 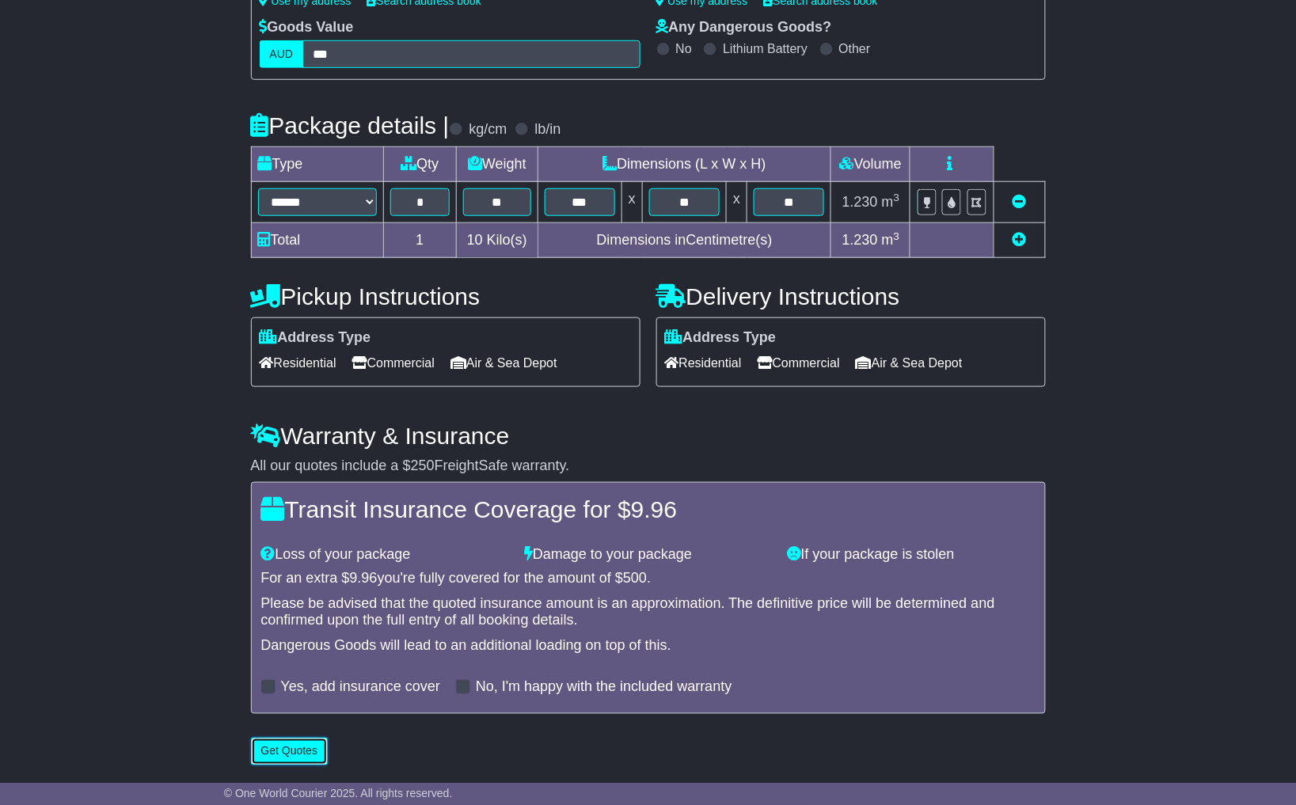 What do you see at coordinates (290, 751) in the screenshot?
I see `button: Get Quotes` at bounding box center [290, 751].